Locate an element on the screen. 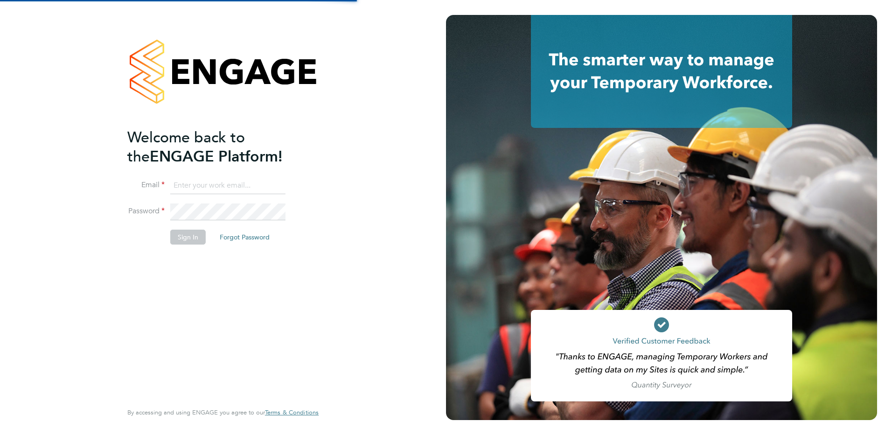 This screenshot has height=435, width=892. input: Enter your work email... is located at coordinates (228, 186).